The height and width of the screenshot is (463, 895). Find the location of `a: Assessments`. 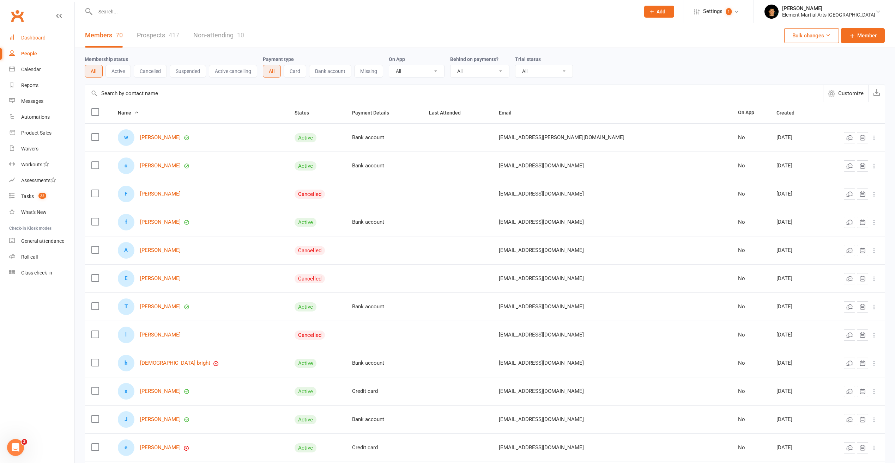

a: Assessments is located at coordinates (42, 181).